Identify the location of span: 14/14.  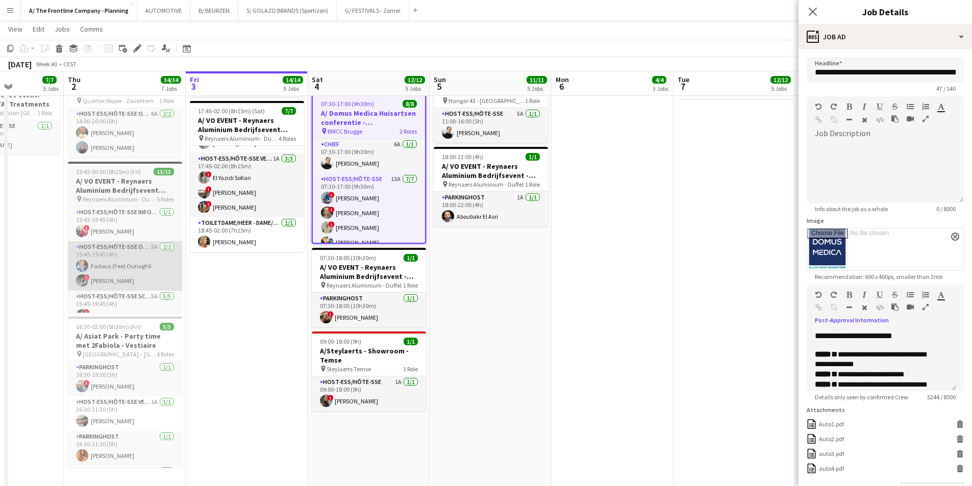
(293, 80).